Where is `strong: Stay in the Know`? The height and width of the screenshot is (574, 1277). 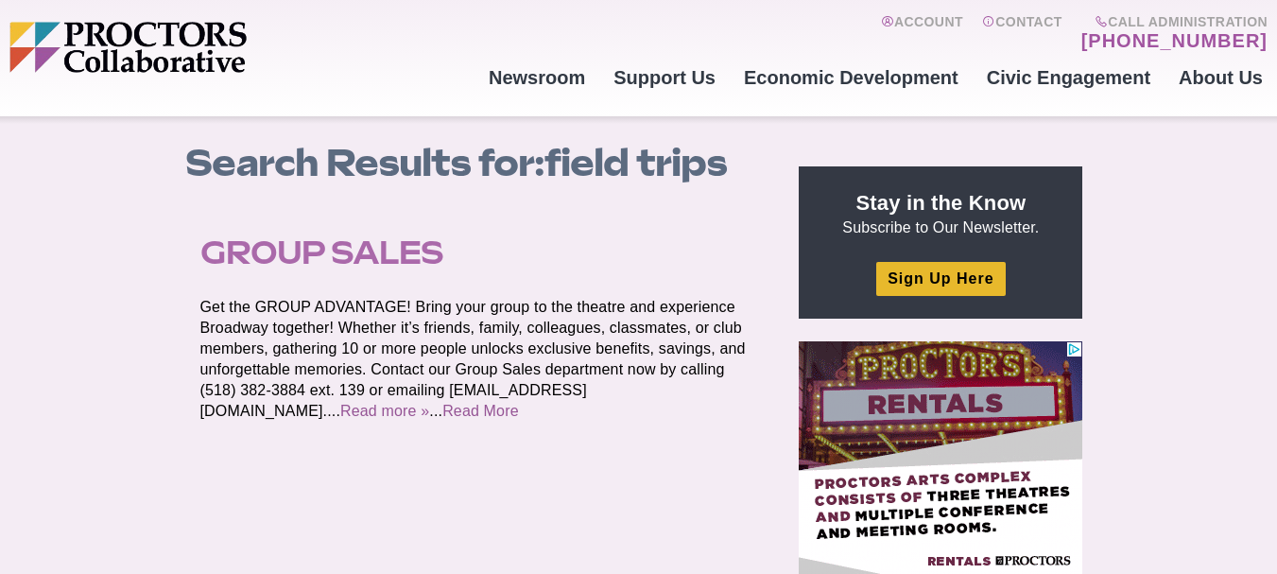
strong: Stay in the Know is located at coordinates (942, 202).